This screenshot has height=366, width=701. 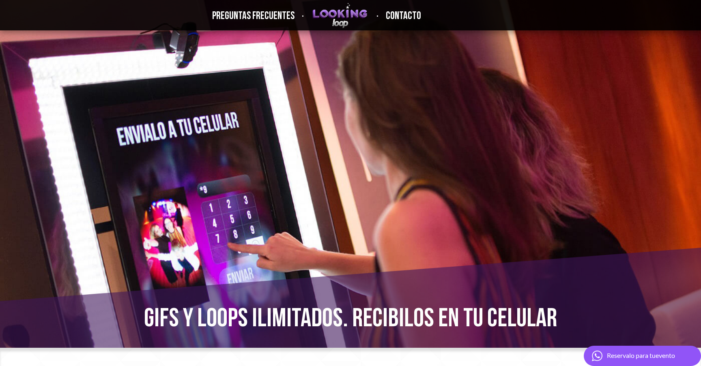 I want to click on img: WhatsApp Looking Loop, so click(x=597, y=356).